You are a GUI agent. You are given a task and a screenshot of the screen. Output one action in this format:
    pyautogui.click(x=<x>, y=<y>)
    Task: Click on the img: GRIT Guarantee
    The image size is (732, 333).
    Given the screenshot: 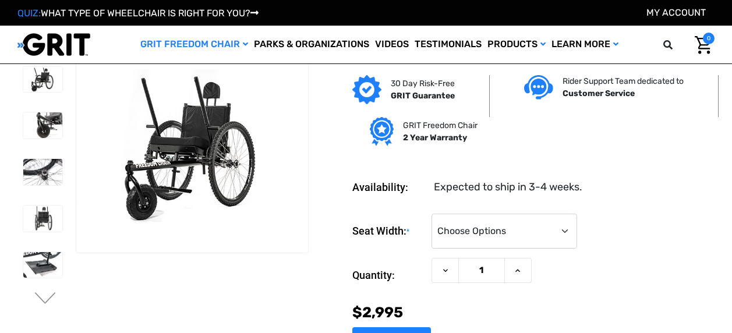 What is the action you would take?
    pyautogui.click(x=367, y=90)
    